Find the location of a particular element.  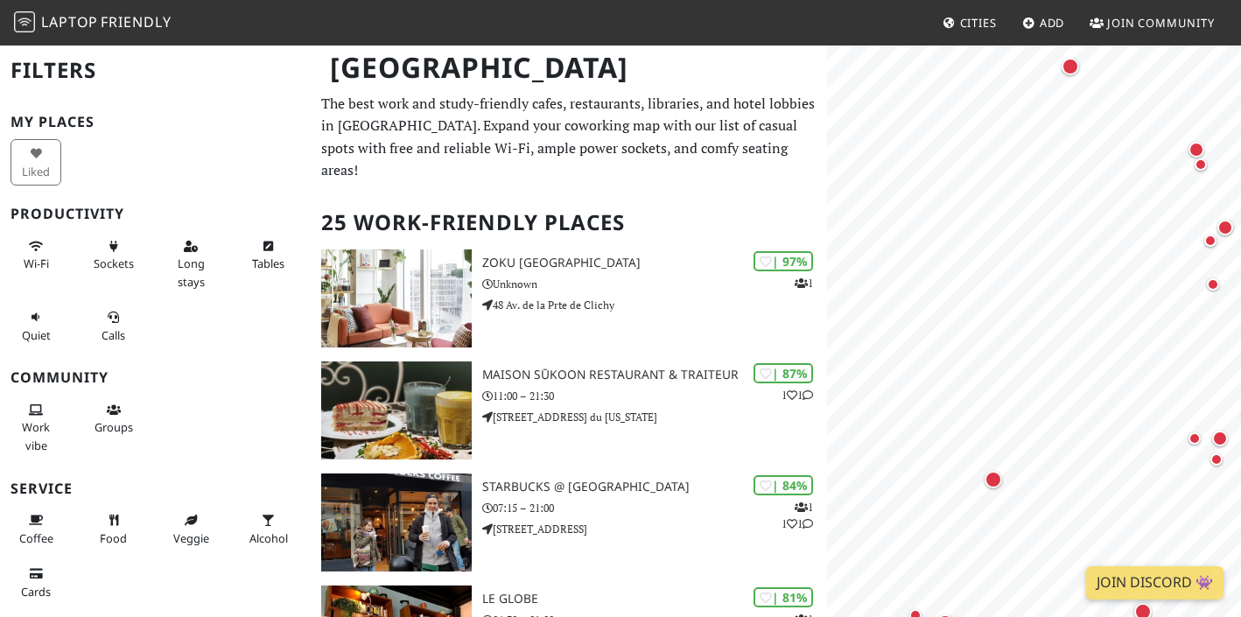

img: Zoku Paris is located at coordinates (397, 298).